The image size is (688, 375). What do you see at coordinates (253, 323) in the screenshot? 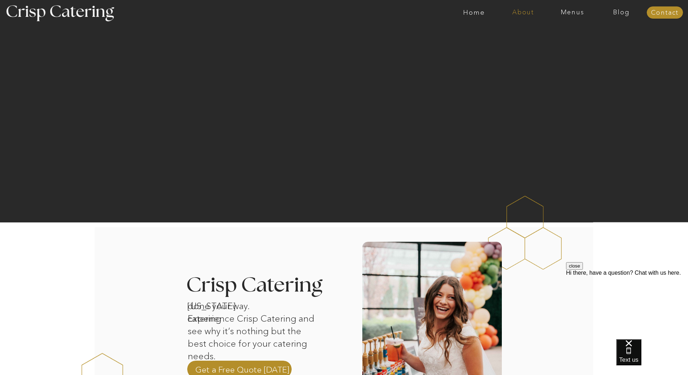
I see `p: done your way. Experience Crisp Catering and see why it’s nothing but the best choice for your ca...` at bounding box center [253, 323].